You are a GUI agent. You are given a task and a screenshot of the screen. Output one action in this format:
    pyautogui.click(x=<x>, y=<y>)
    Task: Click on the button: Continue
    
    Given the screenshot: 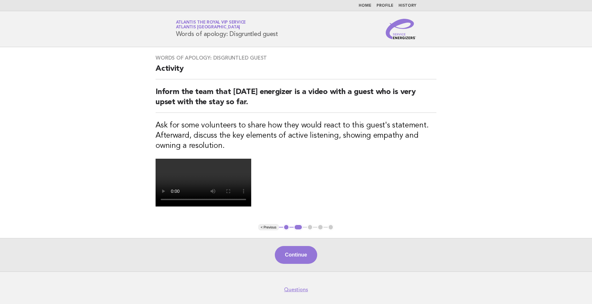 What is the action you would take?
    pyautogui.click(x=296, y=255)
    